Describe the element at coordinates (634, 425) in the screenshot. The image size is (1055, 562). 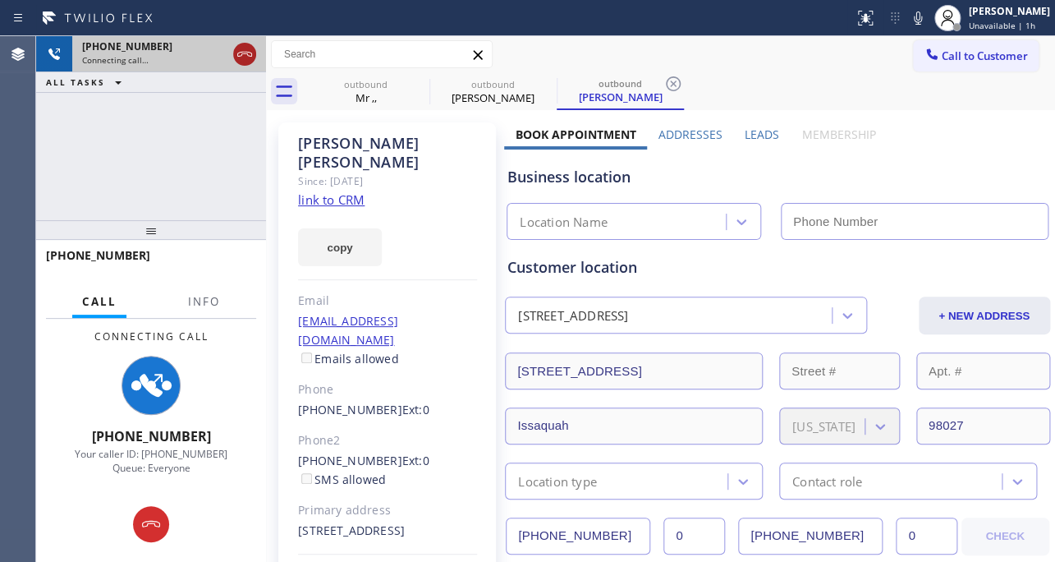
I see `input: City` at that location.